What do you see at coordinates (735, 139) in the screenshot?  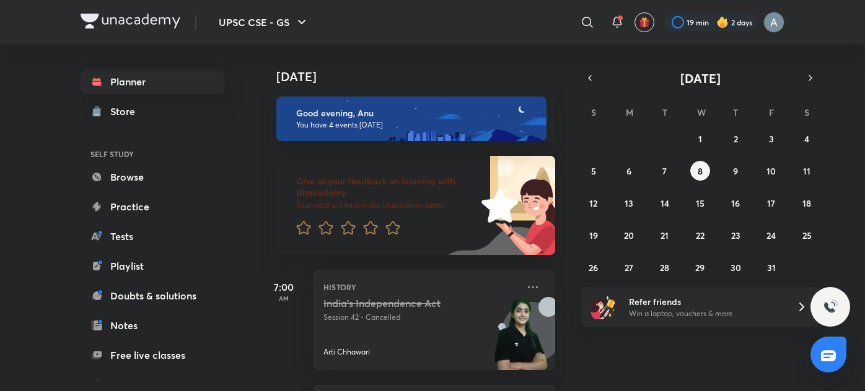 I see `abbr: October 2, 2025` at bounding box center [735, 139].